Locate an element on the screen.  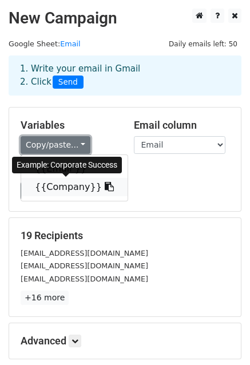
a: +16 more is located at coordinates (45, 297).